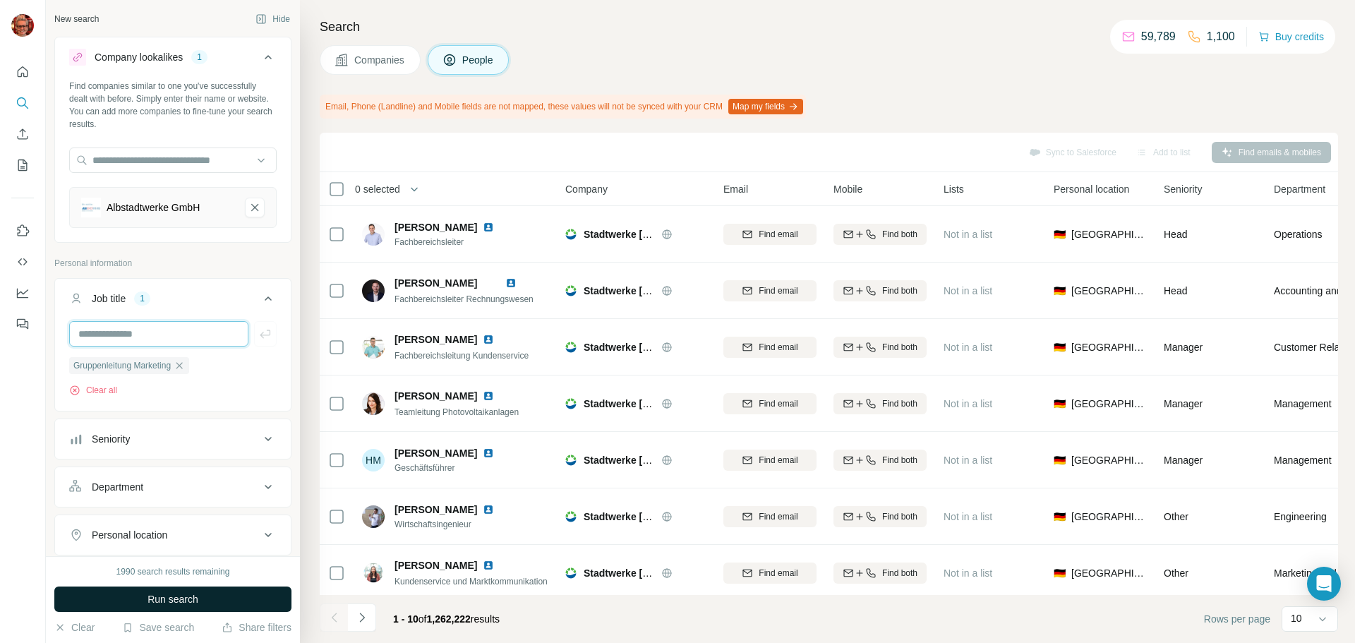 The width and height of the screenshot is (1355, 643). I want to click on button: Share filters, so click(256, 627).